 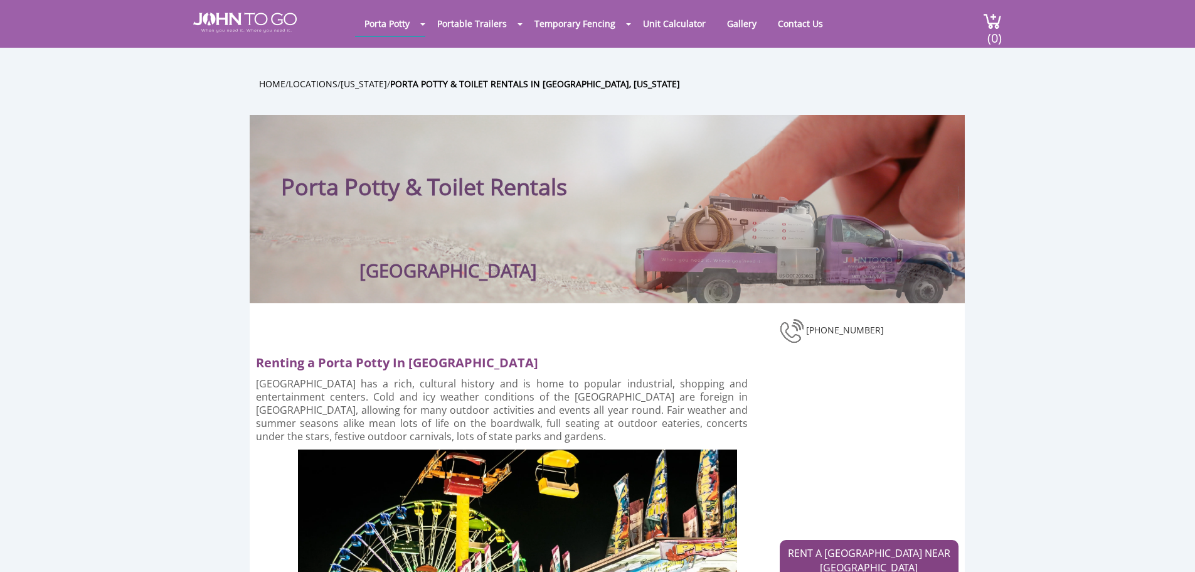 I want to click on a: Temporary Fencing, so click(x=575, y=23).